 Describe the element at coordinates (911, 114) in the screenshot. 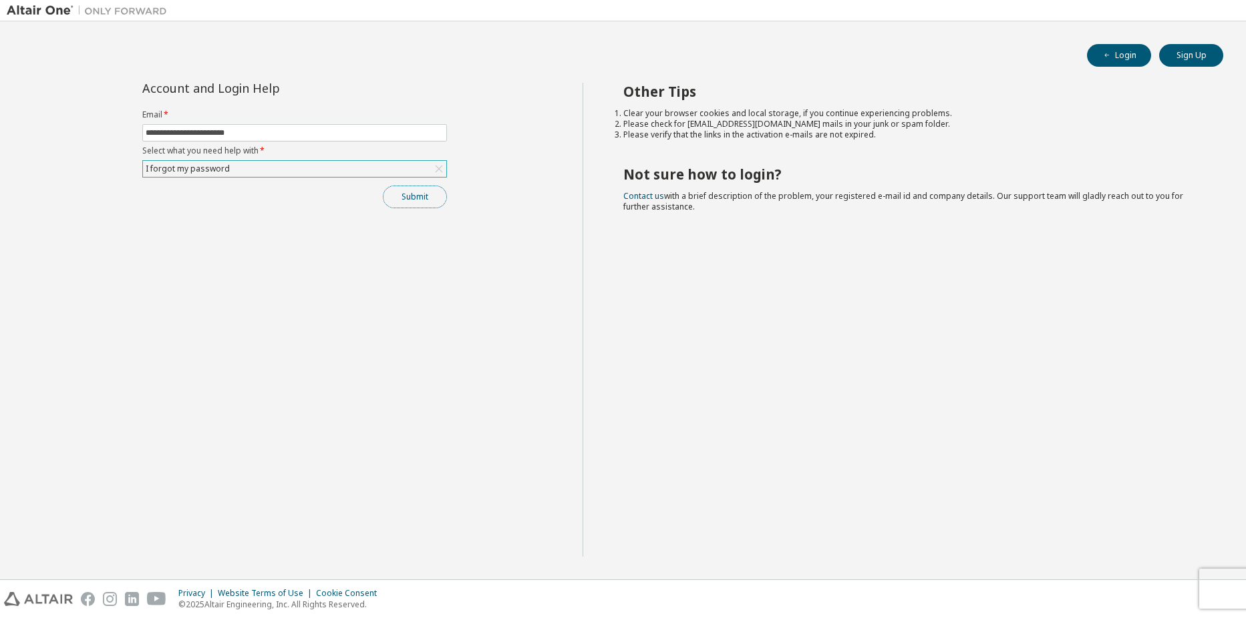

I see `li: Clear your browser cookies and local storage, if you continue experiencing problems.` at that location.